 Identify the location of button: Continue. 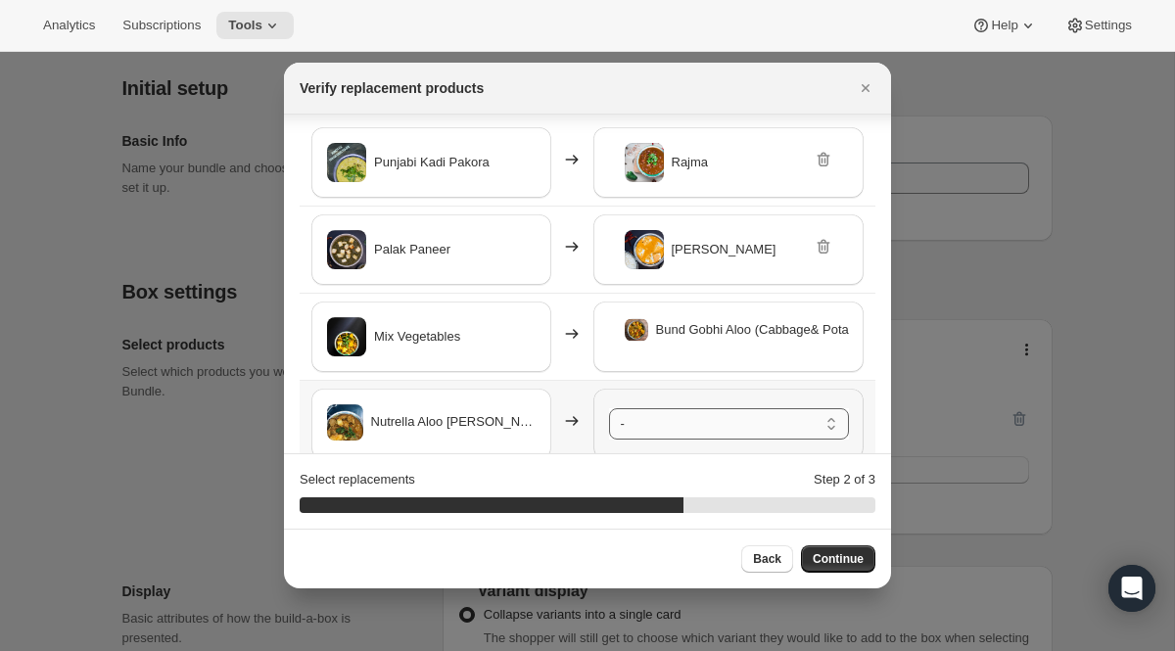
(839, 559).